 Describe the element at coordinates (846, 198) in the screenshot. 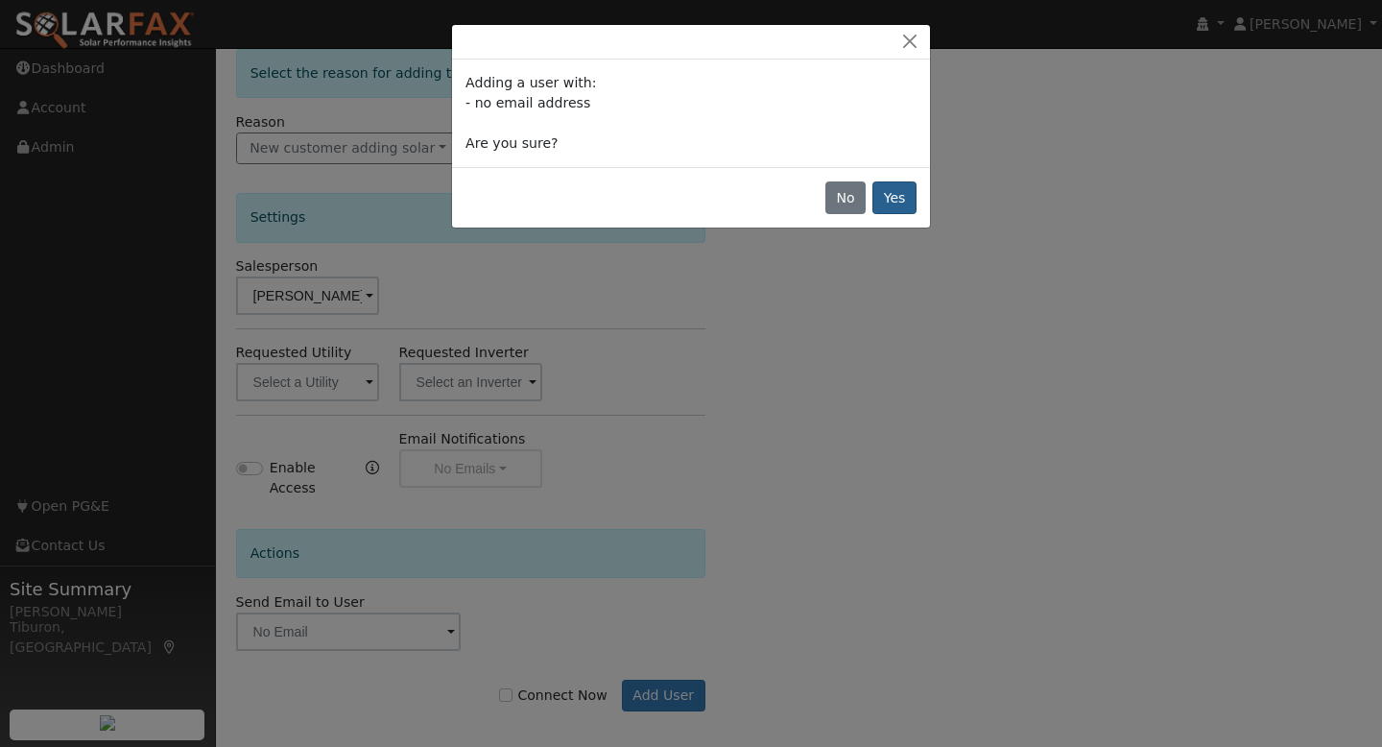

I see `button: No` at that location.